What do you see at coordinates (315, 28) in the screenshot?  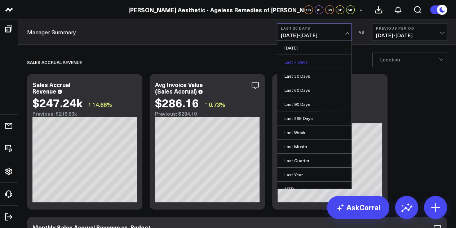 I see `b: Last 30 Days` at bounding box center [315, 28].